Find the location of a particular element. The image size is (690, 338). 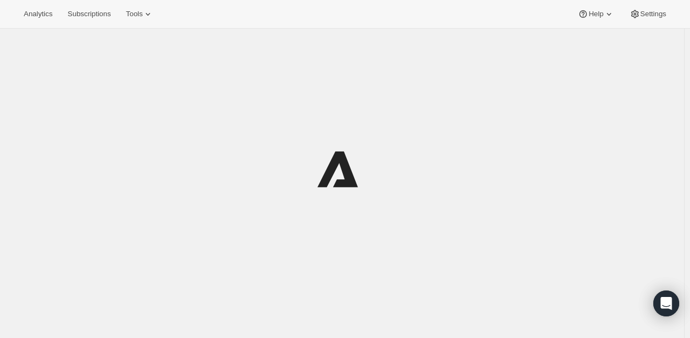

div: Open Intercom Messenger is located at coordinates (666, 303).